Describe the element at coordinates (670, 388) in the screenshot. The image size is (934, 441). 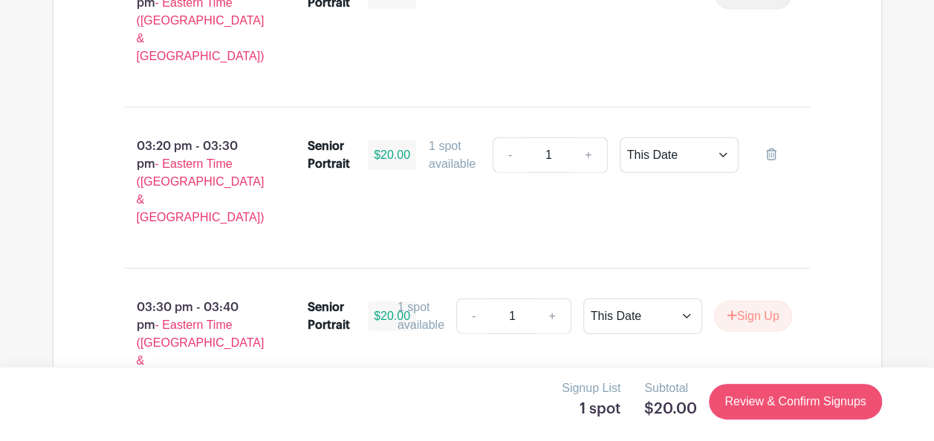
I see `p: Subtotal` at that location.